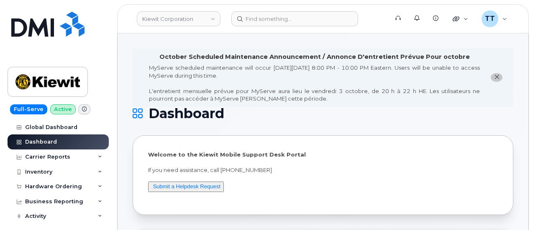 Image resolution: width=533 pixels, height=230 pixels. I want to click on button: Submit a Helpdesk Request, so click(186, 187).